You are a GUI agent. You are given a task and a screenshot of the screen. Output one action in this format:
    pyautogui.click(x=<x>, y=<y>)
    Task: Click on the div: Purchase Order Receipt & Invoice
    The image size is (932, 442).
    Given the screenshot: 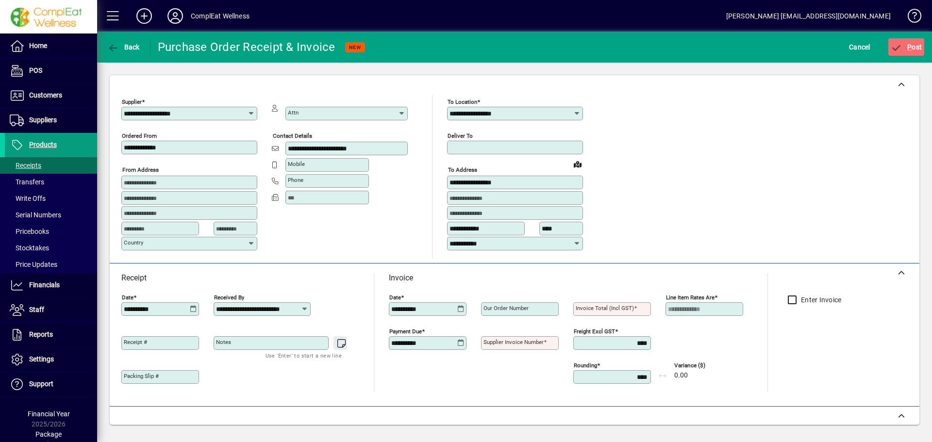 What is the action you would take?
    pyautogui.click(x=247, y=47)
    